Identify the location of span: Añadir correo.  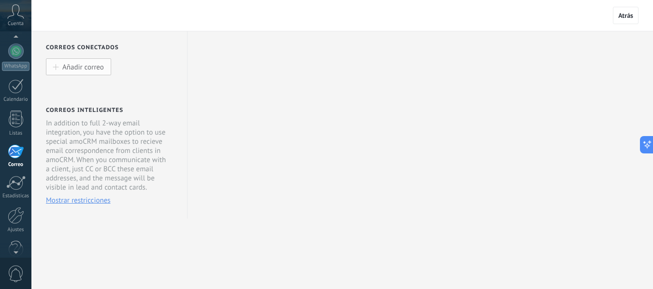
(83, 67).